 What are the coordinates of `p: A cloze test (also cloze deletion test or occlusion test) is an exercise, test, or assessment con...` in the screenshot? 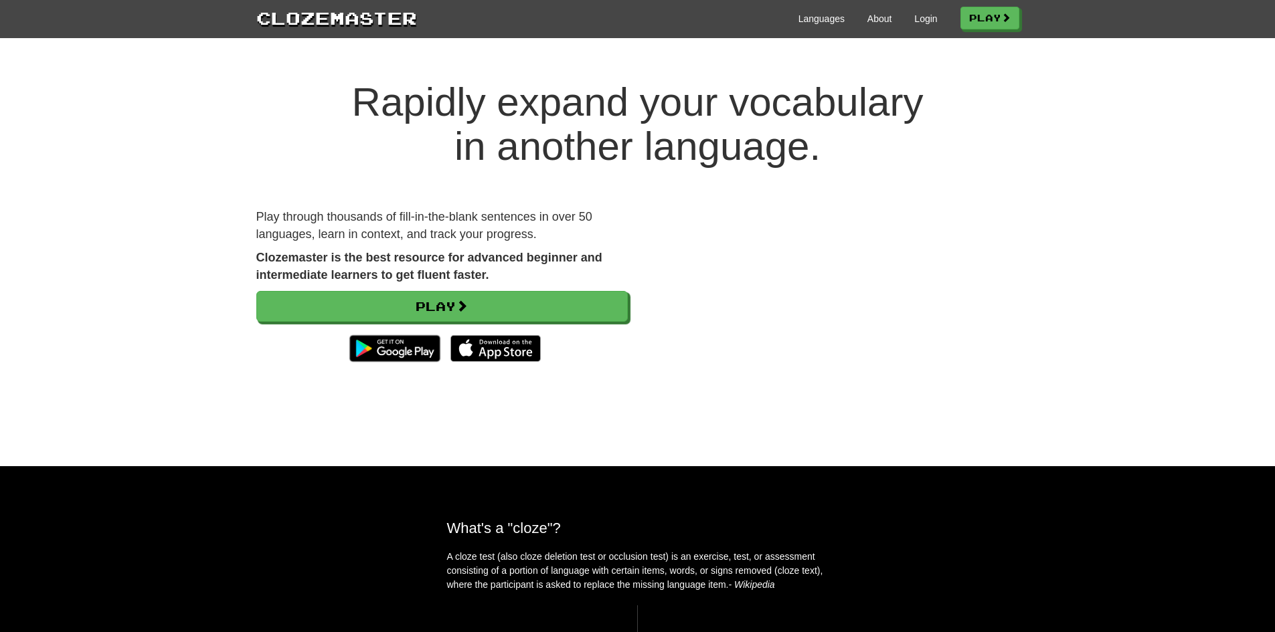 It's located at (638, 571).